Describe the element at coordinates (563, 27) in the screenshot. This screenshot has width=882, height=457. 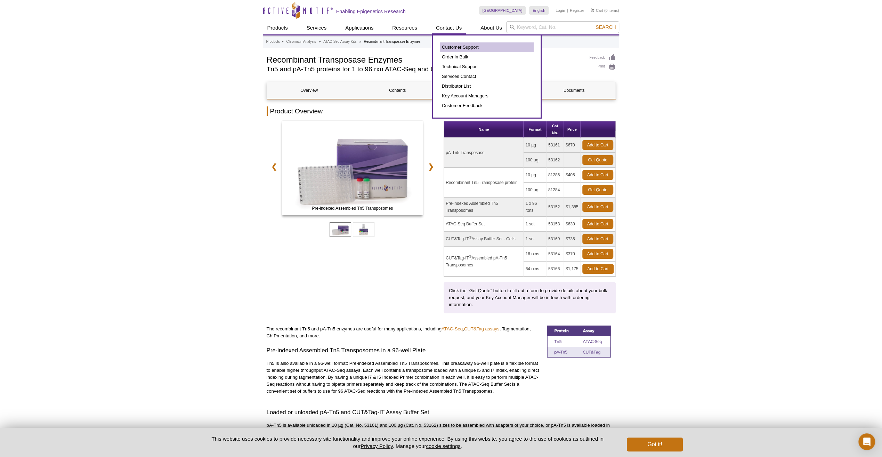
I see `input: Keyword, Cat. No.` at that location.